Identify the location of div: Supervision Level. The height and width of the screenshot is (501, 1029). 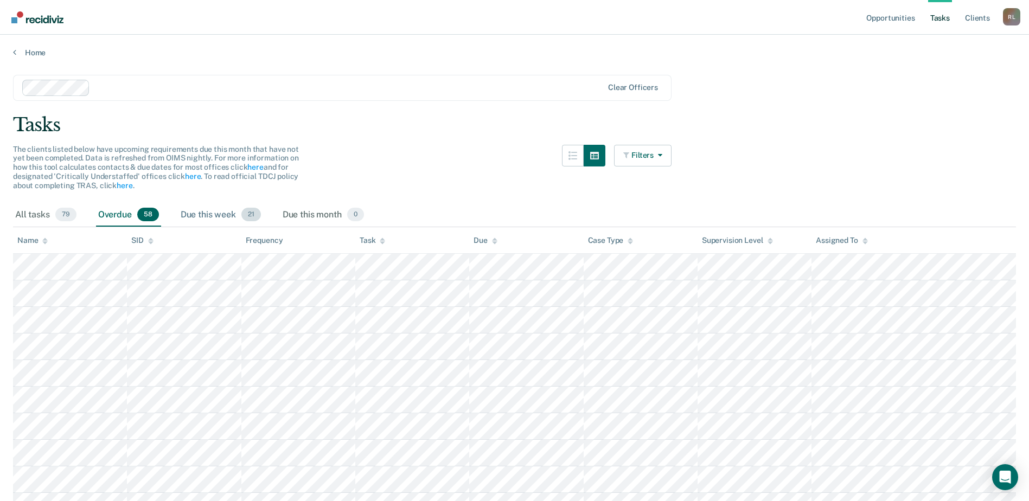
(737, 240).